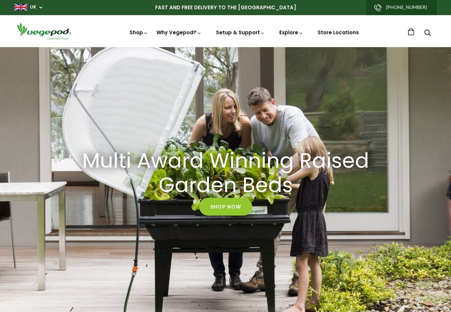 This screenshot has width=451, height=312. What do you see at coordinates (139, 32) in the screenshot?
I see `a: Shop` at bounding box center [139, 32].